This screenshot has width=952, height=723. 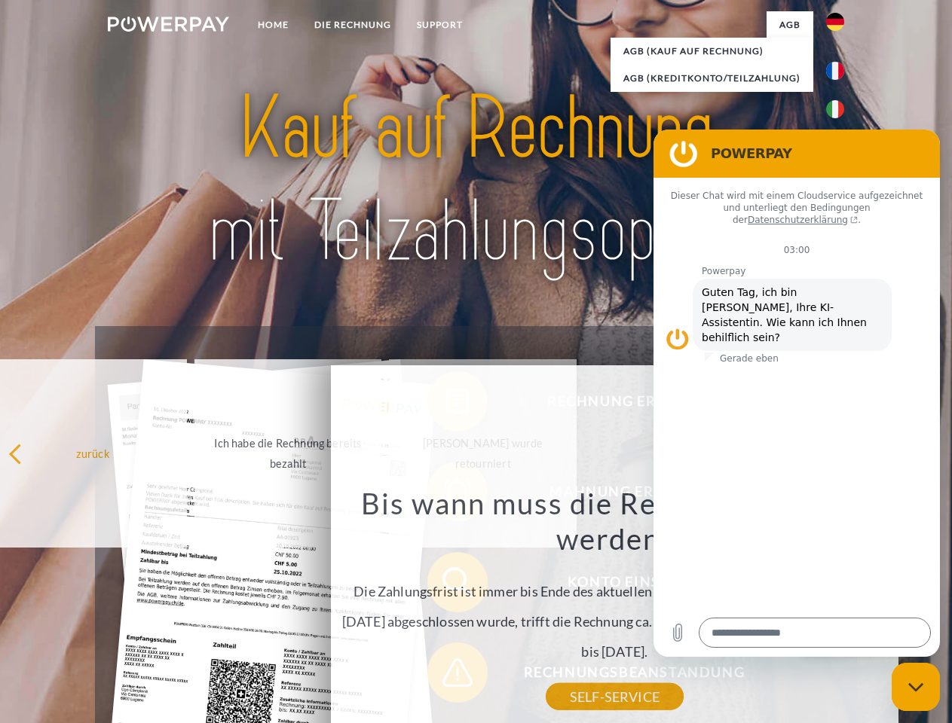 What do you see at coordinates (143, 121) in the screenshot?
I see `p: 03:00` at bounding box center [143, 121].